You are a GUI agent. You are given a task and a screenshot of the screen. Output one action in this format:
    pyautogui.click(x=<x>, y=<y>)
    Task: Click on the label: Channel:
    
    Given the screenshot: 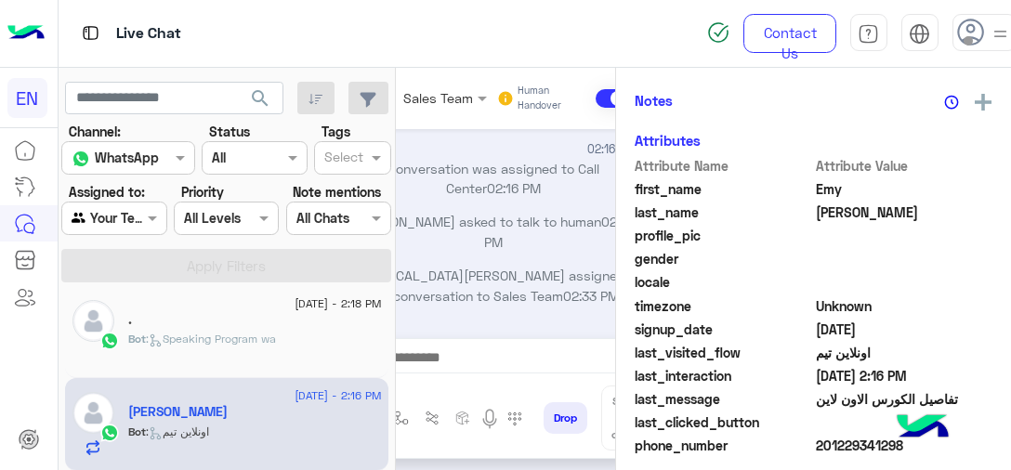 What is the action you would take?
    pyautogui.click(x=95, y=131)
    